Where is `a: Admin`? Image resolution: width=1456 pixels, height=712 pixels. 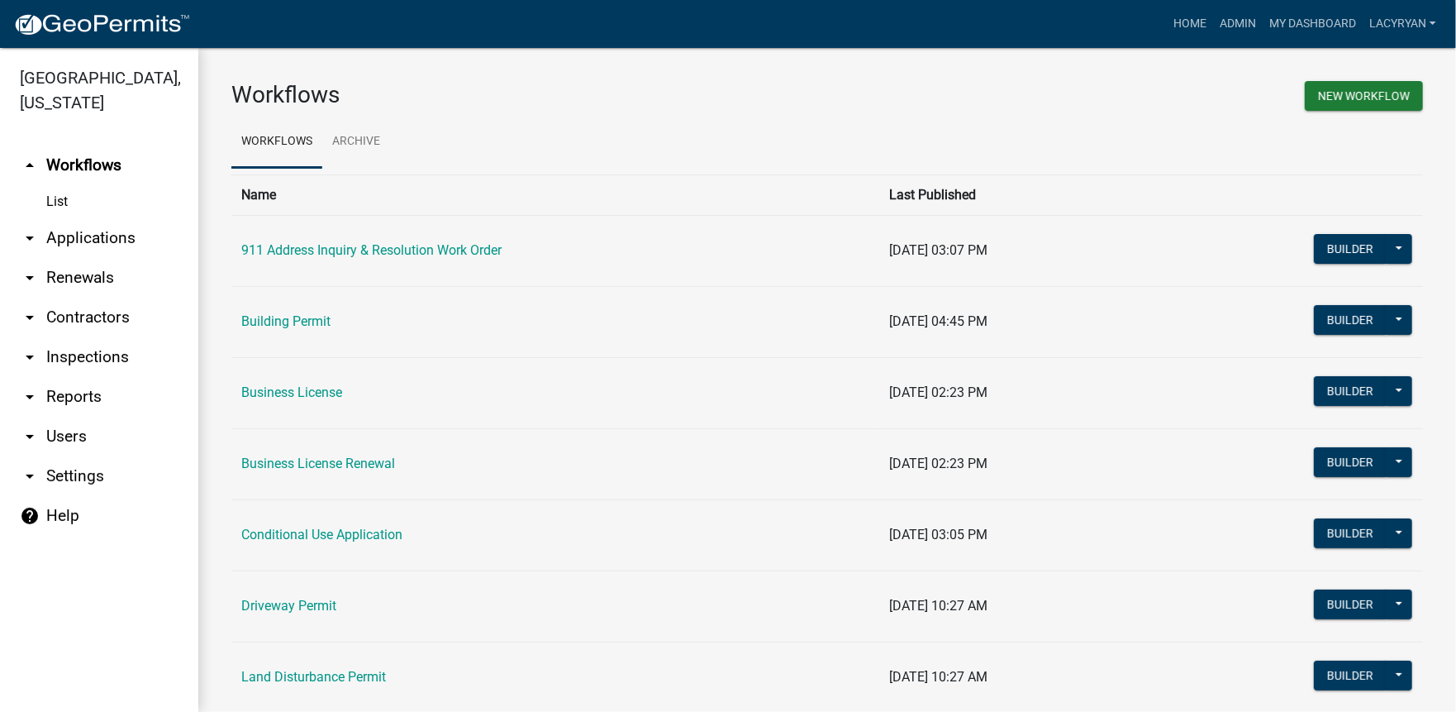
a: Admin is located at coordinates (1238, 24).